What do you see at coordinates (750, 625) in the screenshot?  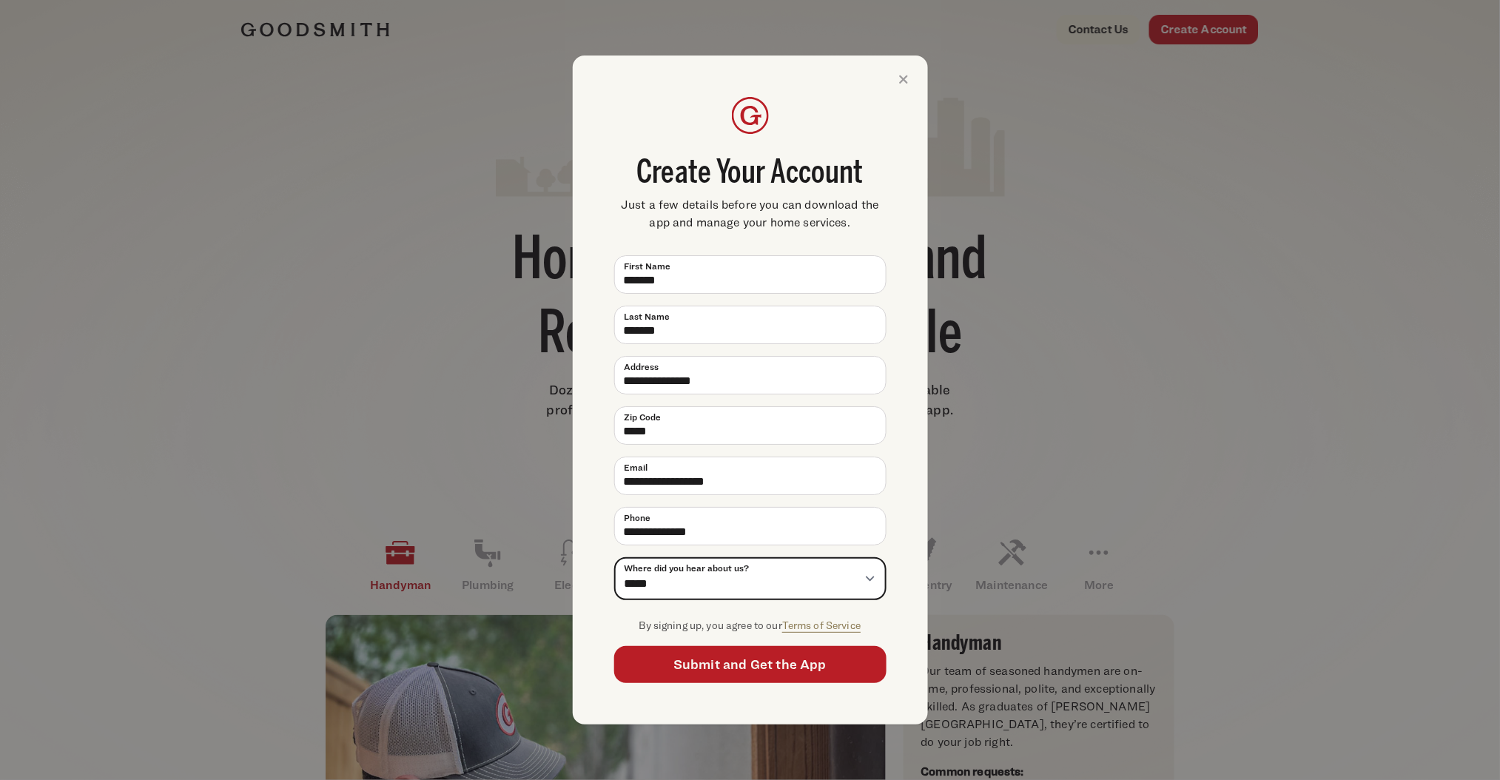 I see `p: By signing up, you agree to our` at bounding box center [750, 625].